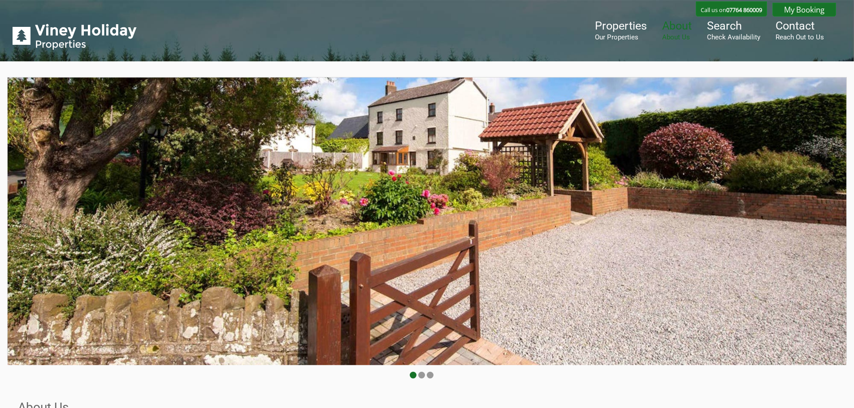  Describe the element at coordinates (733, 30) in the screenshot. I see `a: SearchCheck Availability` at that location.